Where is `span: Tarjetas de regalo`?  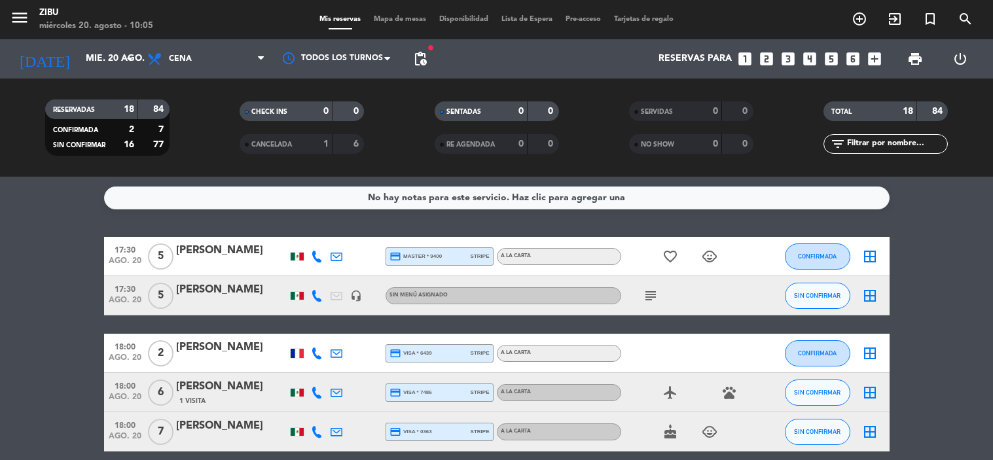 span: Tarjetas de regalo is located at coordinates (643, 19).